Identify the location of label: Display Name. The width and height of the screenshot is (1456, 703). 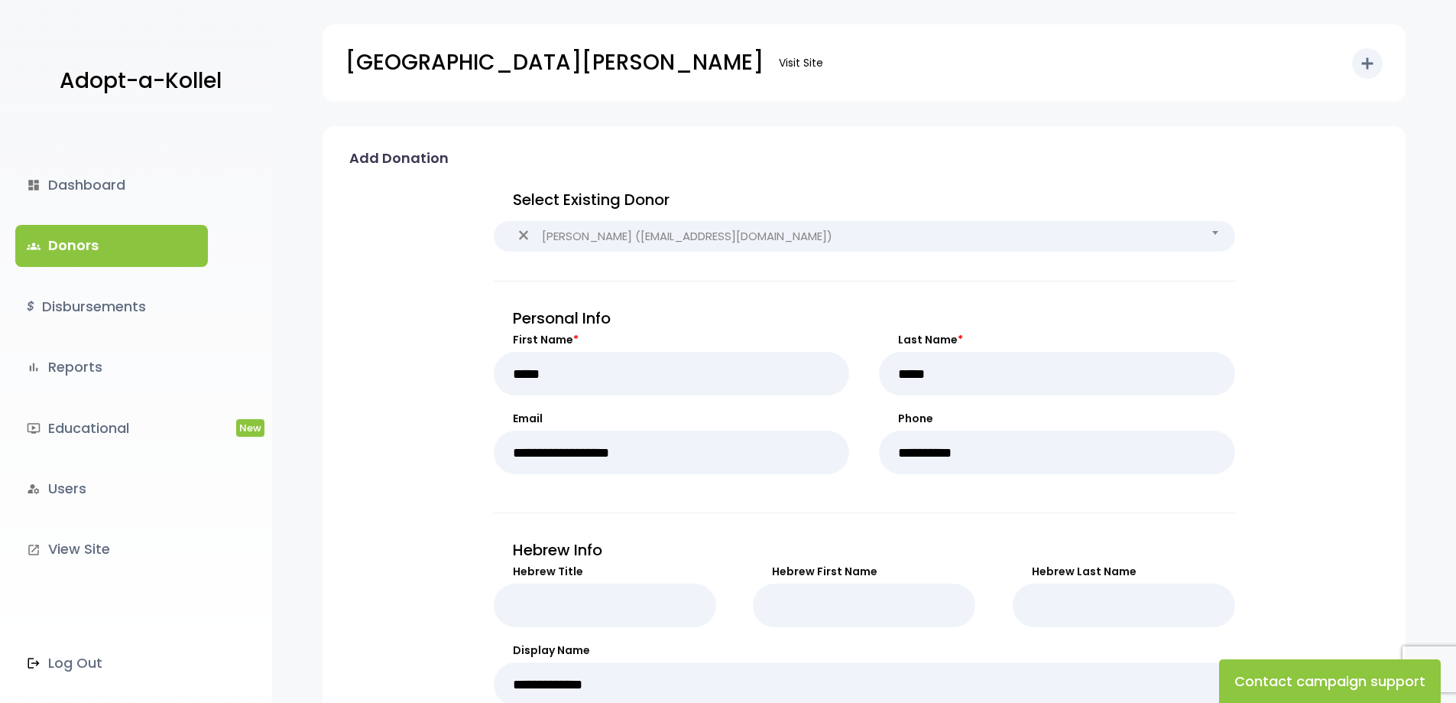
(865, 650).